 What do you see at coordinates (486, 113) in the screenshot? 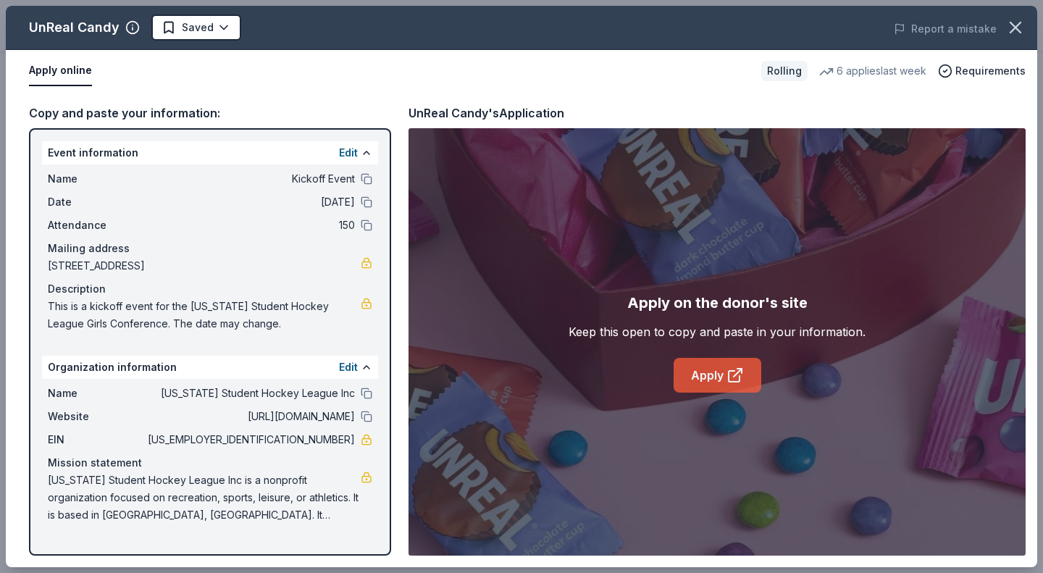
I see `div: UnReal Candy's Application` at bounding box center [486, 113].